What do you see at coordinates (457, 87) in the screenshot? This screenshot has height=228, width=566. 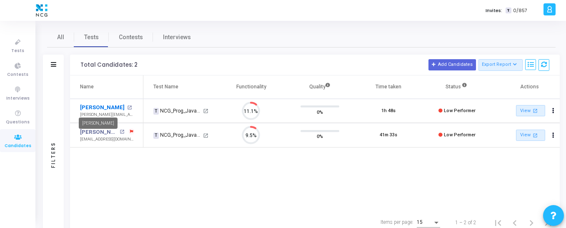 I see `th: Status` at bounding box center [457, 87].